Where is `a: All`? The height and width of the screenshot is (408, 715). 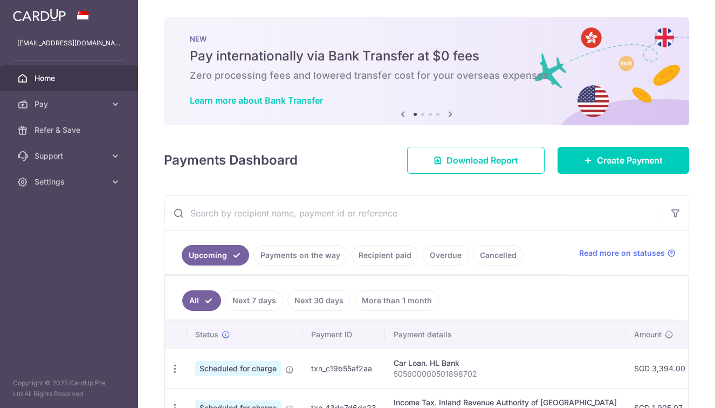
a: All is located at coordinates (202, 300).